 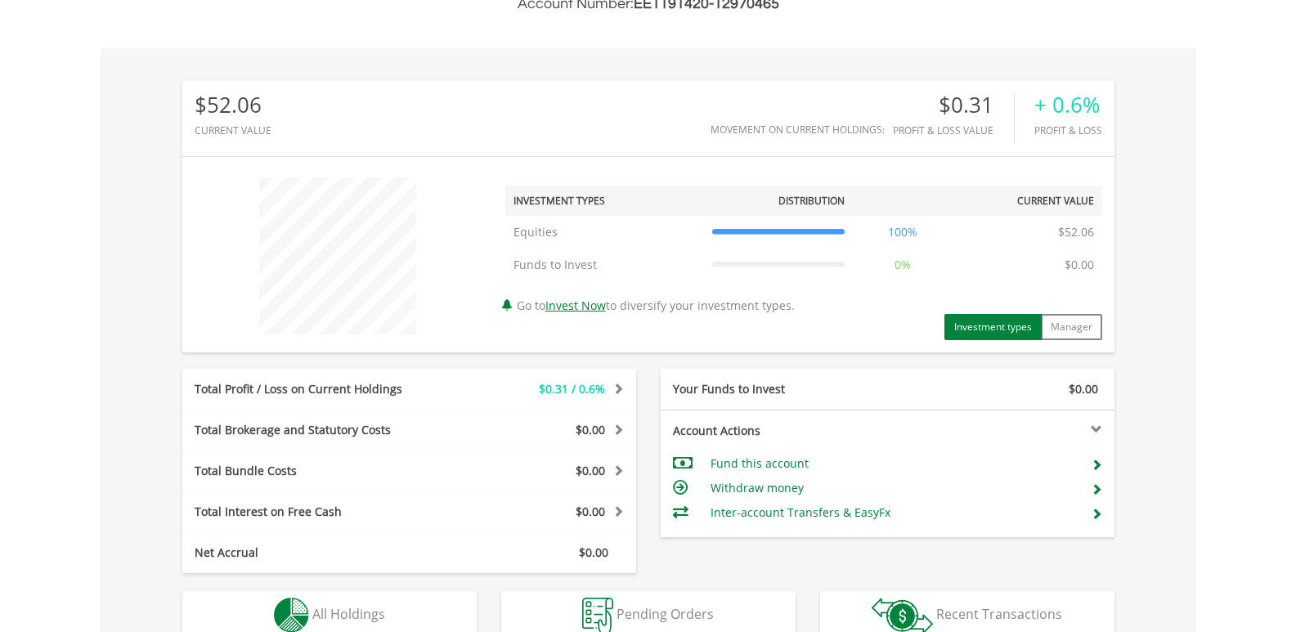 I want to click on div: Distribution, so click(x=811, y=200).